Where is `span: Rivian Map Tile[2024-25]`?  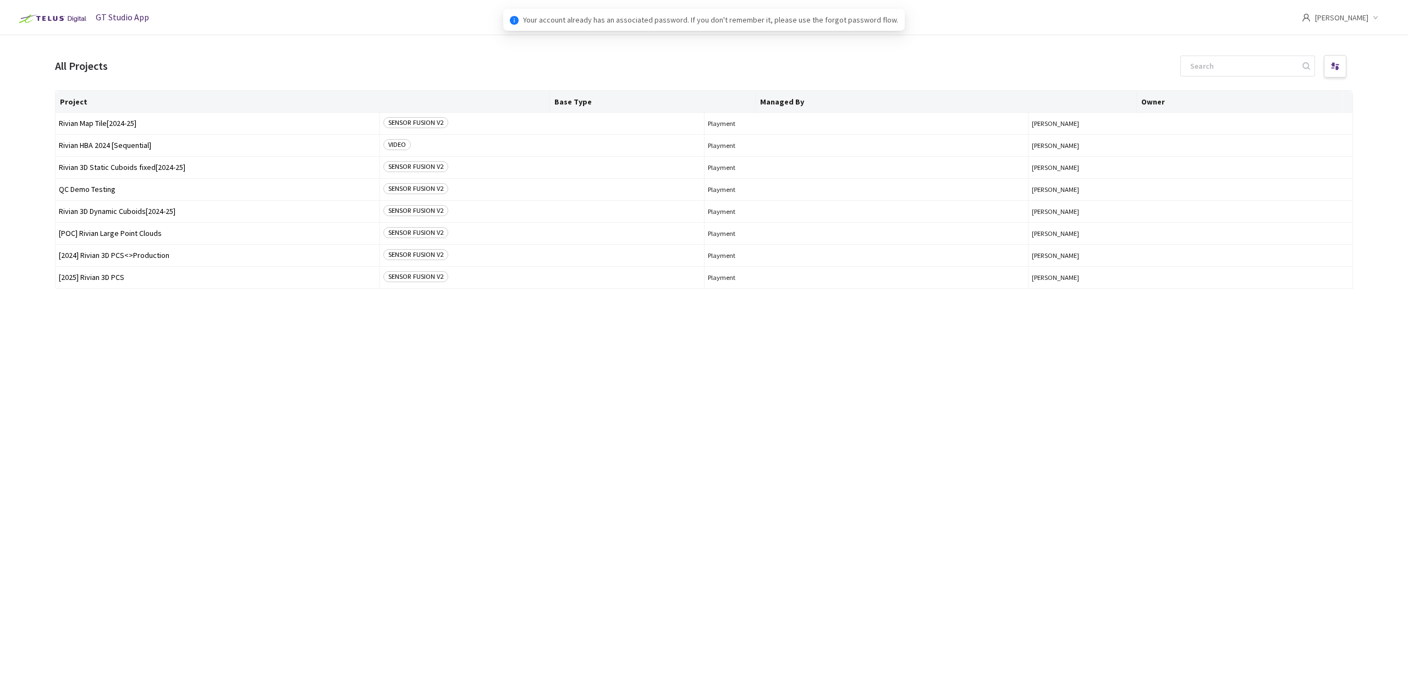 span: Rivian Map Tile[2024-25] is located at coordinates (217, 123).